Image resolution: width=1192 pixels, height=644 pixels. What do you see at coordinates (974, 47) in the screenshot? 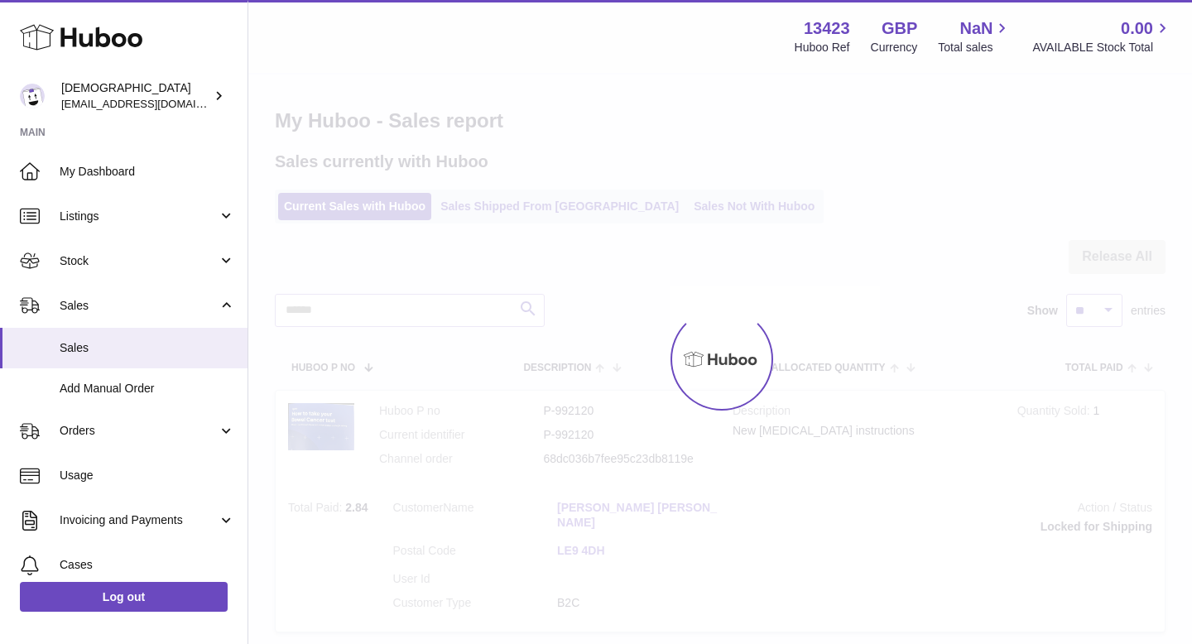
I see `span: Total sales` at bounding box center [974, 47].